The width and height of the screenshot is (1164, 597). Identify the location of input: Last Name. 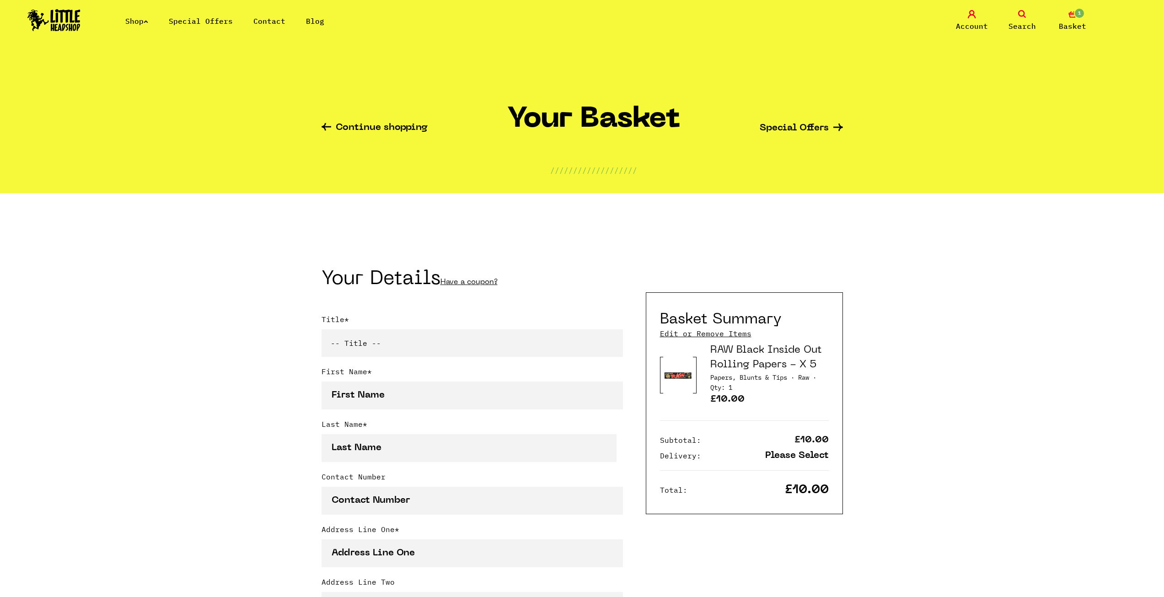
(469, 448).